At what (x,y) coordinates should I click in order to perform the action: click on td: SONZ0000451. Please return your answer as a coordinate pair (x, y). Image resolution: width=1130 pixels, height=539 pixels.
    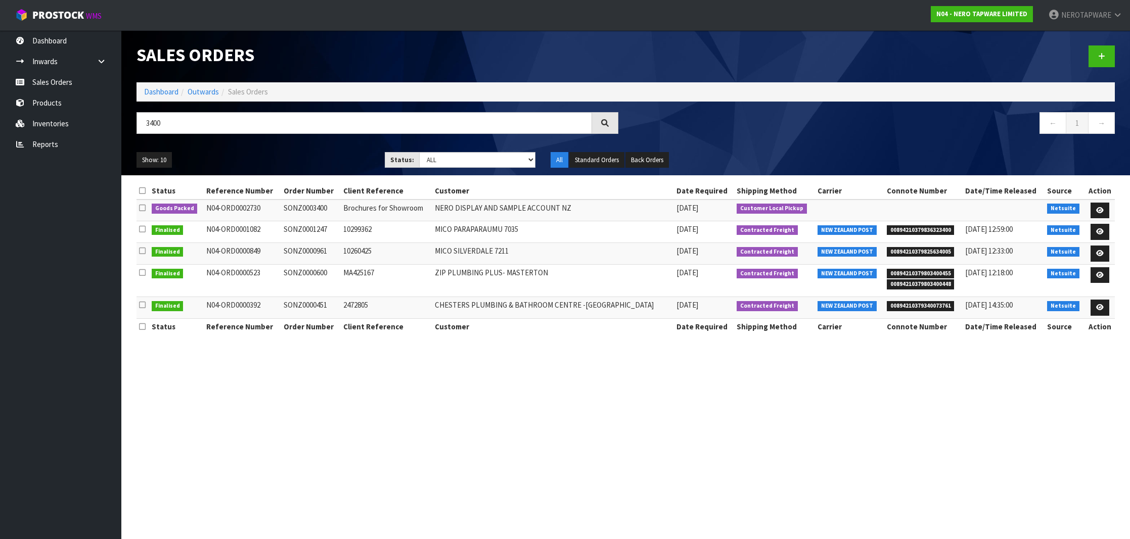
    Looking at the image, I should click on (311, 308).